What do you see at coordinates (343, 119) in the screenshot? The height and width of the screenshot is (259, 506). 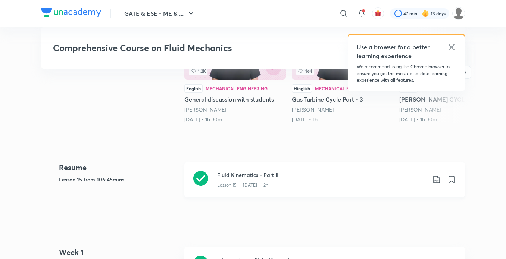 I see `div: 25th Jun • 1h` at bounding box center [343, 119].